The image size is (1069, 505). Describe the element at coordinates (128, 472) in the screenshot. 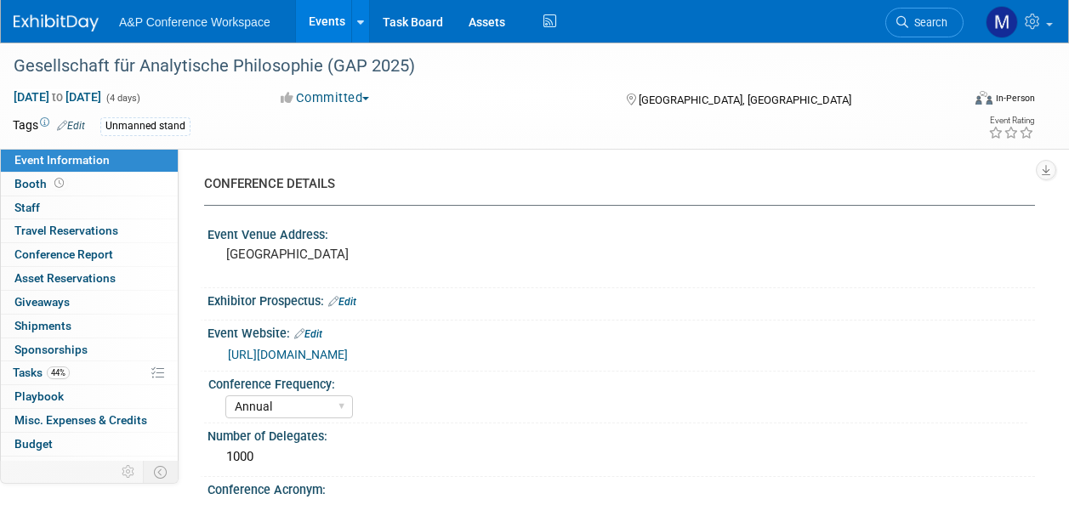

I see `td: Personalize Event Tab Strip` at that location.